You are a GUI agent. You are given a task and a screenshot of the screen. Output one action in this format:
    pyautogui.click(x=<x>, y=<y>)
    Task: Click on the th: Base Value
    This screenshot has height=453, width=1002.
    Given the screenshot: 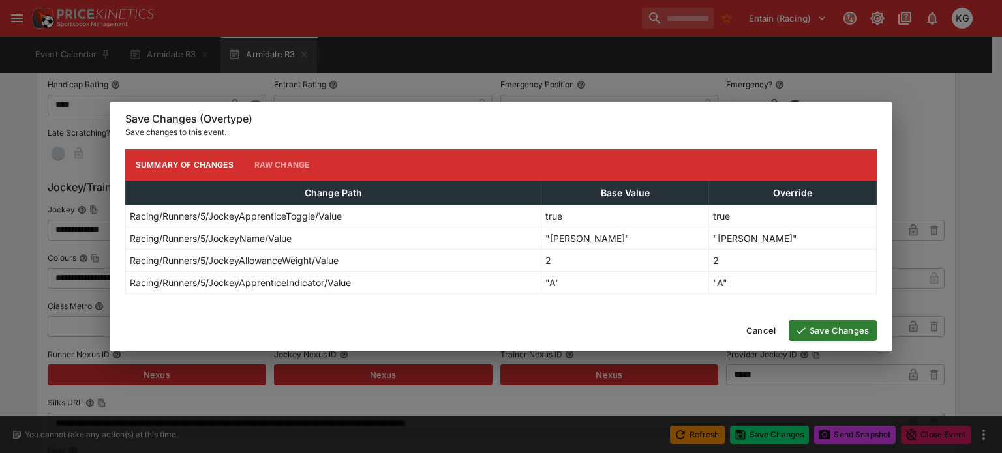 What is the action you would take?
    pyautogui.click(x=625, y=192)
    